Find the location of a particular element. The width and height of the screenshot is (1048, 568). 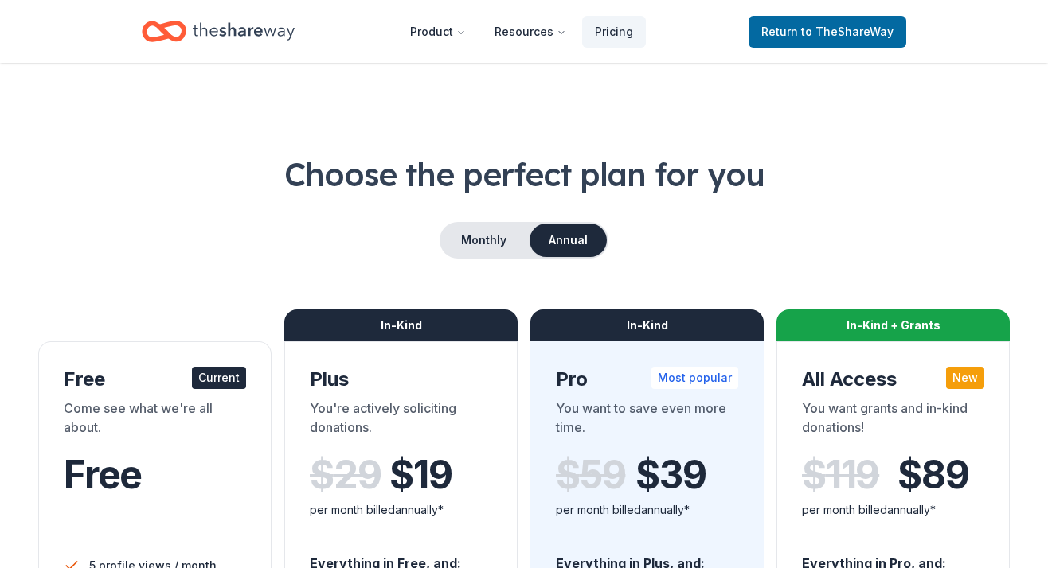

div: You want grants and in-kind donations! is located at coordinates (892, 421).